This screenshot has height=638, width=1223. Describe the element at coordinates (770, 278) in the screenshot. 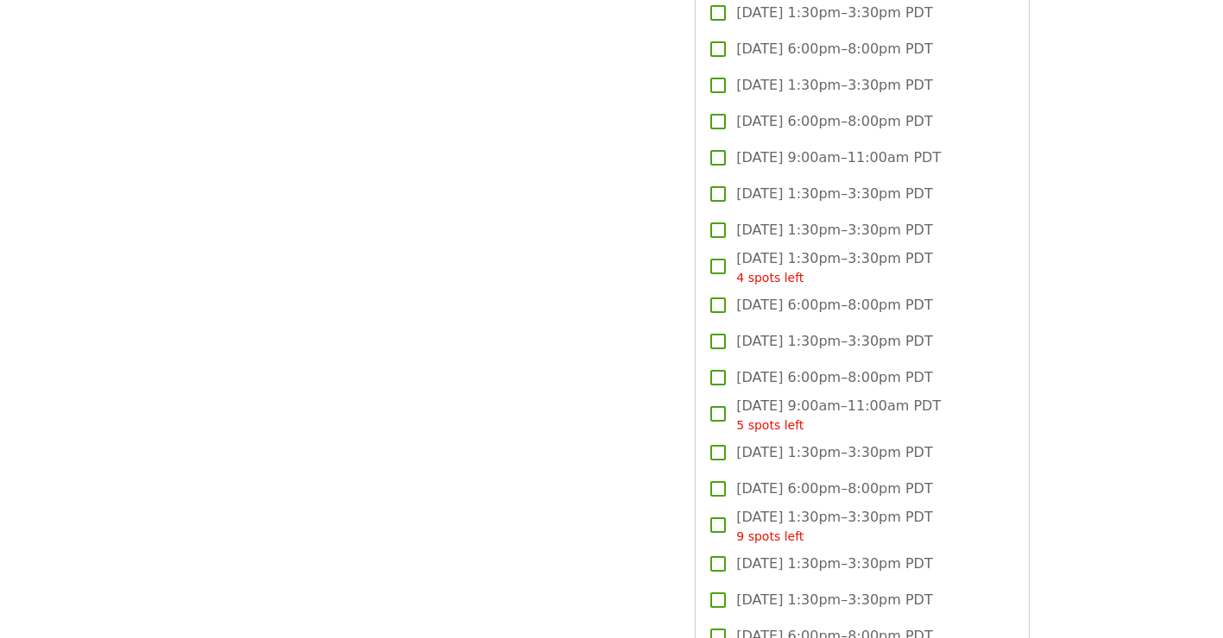

I see `span: 4 spots left` at that location.